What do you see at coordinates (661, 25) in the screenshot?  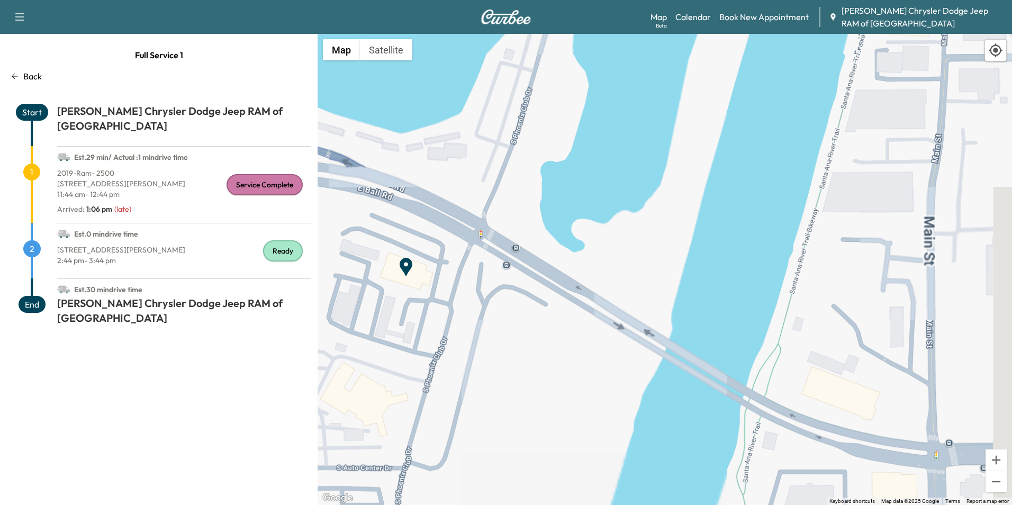 I see `div: Beta` at bounding box center [661, 25].